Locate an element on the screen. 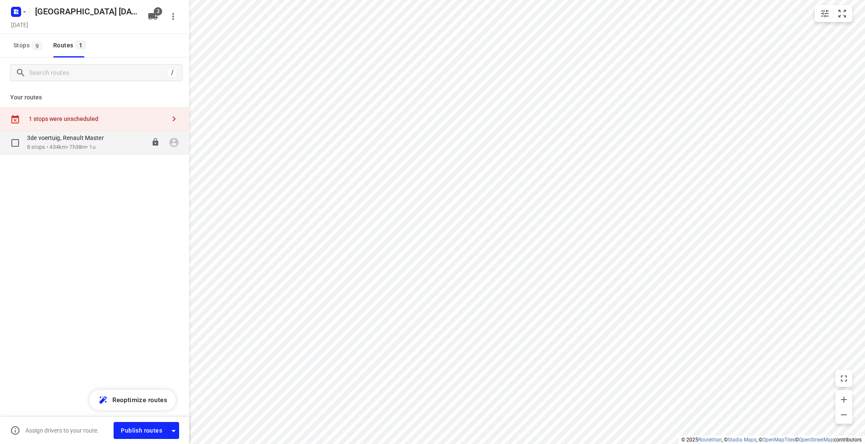 This screenshot has height=444, width=865. p: Assign drivers to your route. is located at coordinates (62, 430).